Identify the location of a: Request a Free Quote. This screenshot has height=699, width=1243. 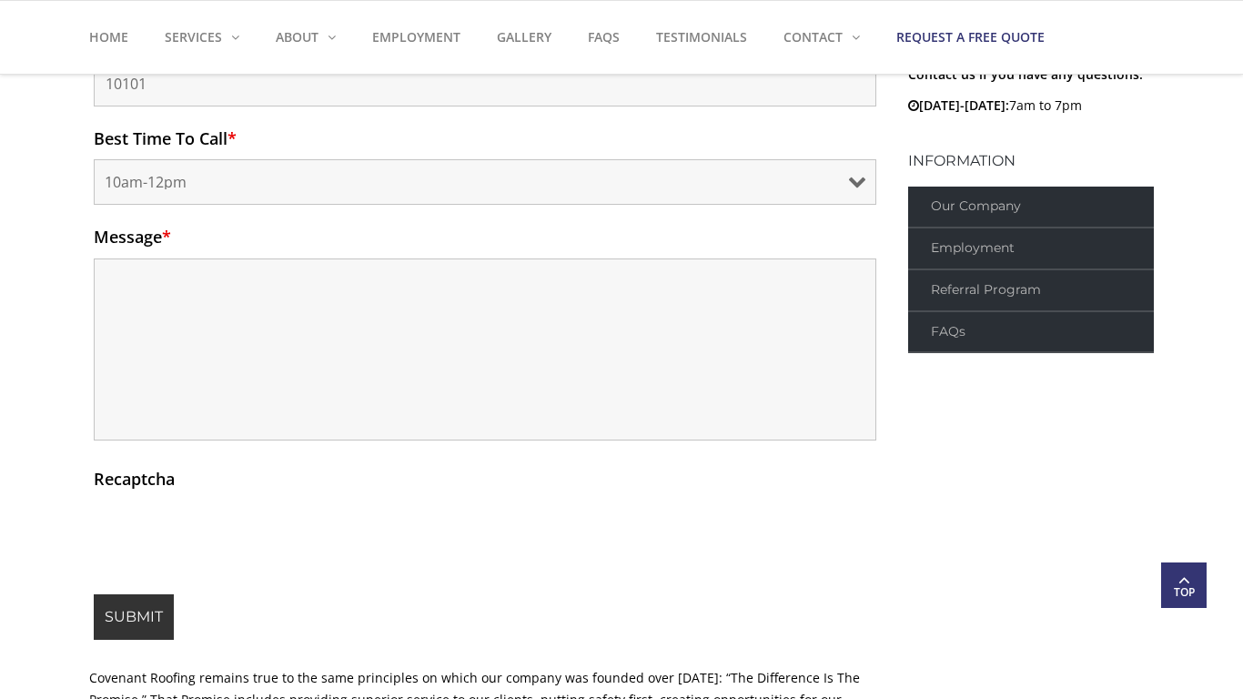
(970, 37).